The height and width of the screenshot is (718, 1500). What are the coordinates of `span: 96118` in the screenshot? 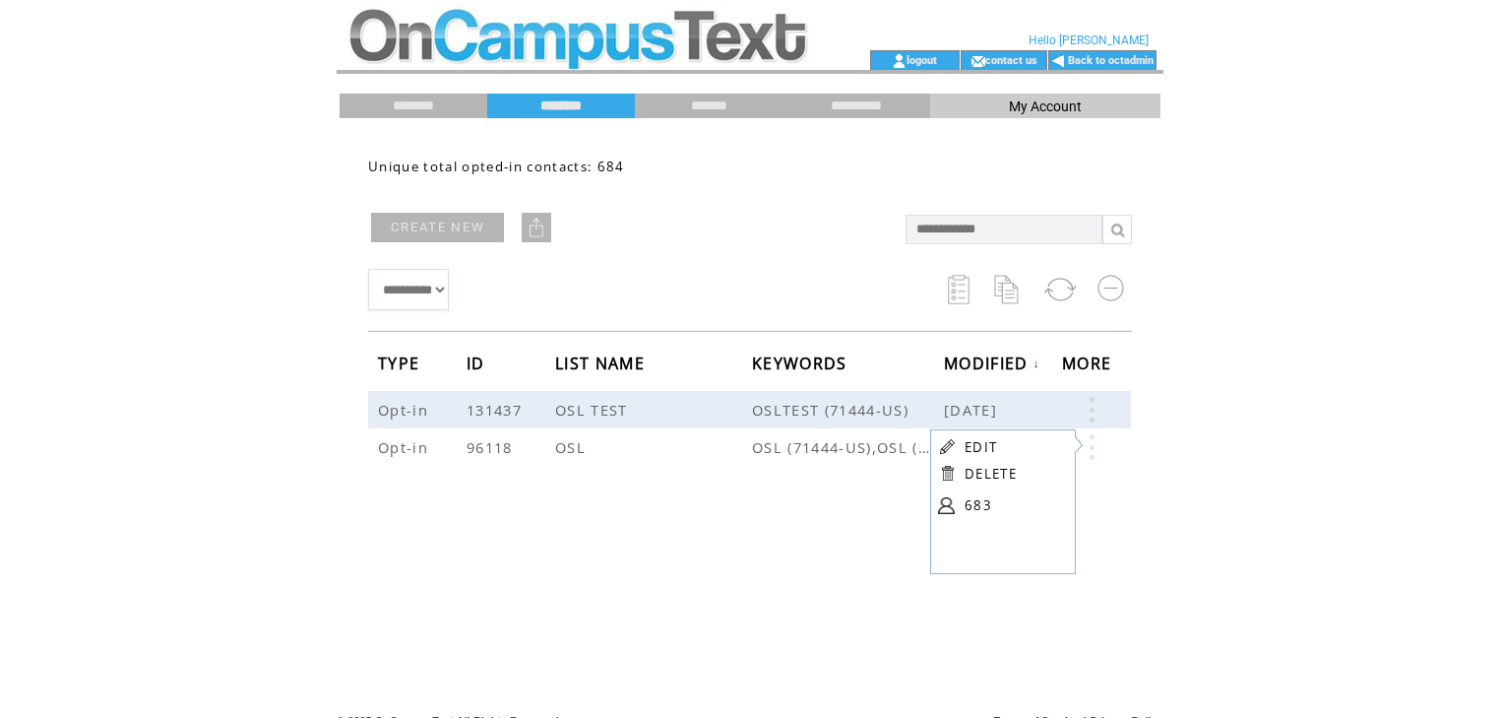 It's located at (492, 447).